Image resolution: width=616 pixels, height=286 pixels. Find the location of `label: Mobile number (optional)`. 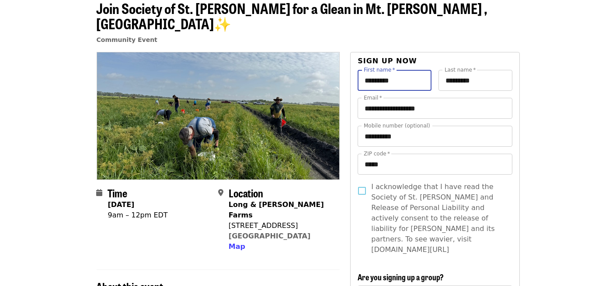

label: Mobile number (optional) is located at coordinates (397, 126).